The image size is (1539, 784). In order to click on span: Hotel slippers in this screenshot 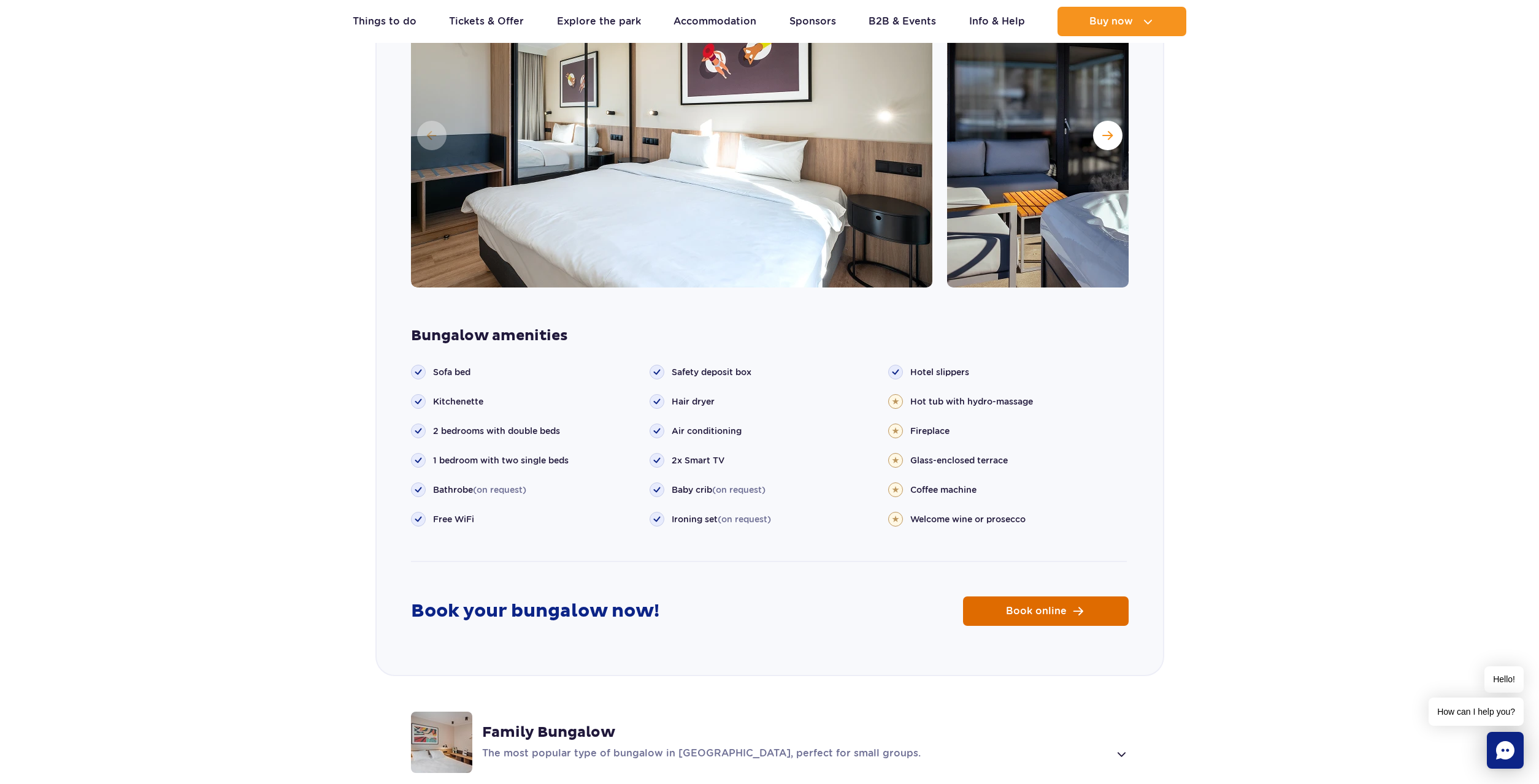, I will do `click(939, 372)`.